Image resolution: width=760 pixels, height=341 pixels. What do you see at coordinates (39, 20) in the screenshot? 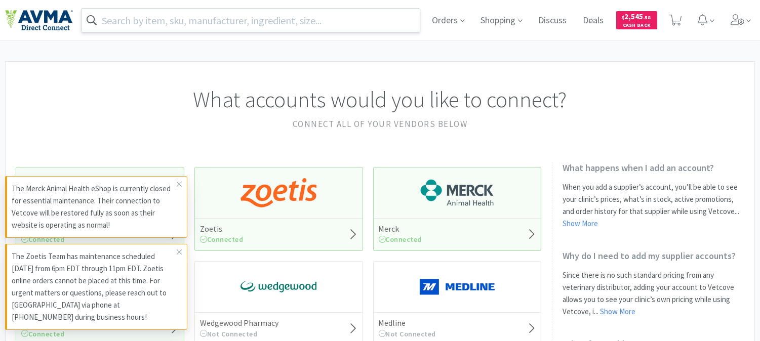
I see `img: e4e33dab9f054f5782a47901c742baa9_102.png` at bounding box center [39, 20].